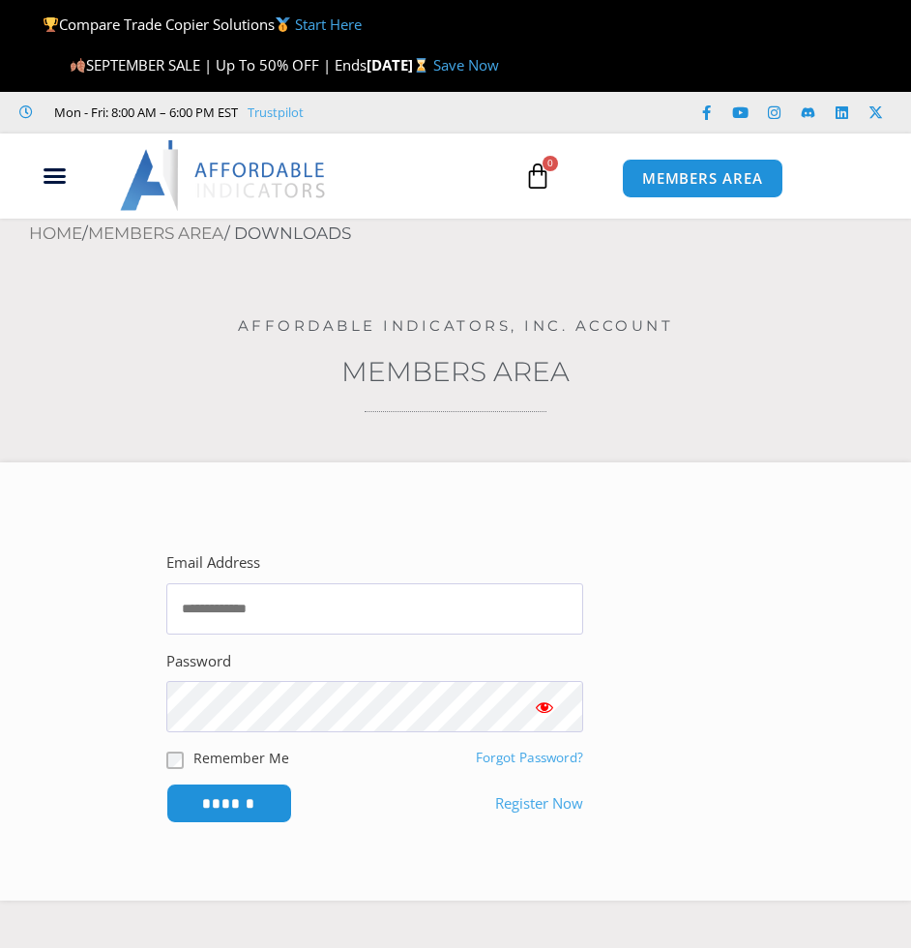  What do you see at coordinates (455, 325) in the screenshot?
I see `a: Affordable Indicators, Inc. Account` at bounding box center [455, 325].